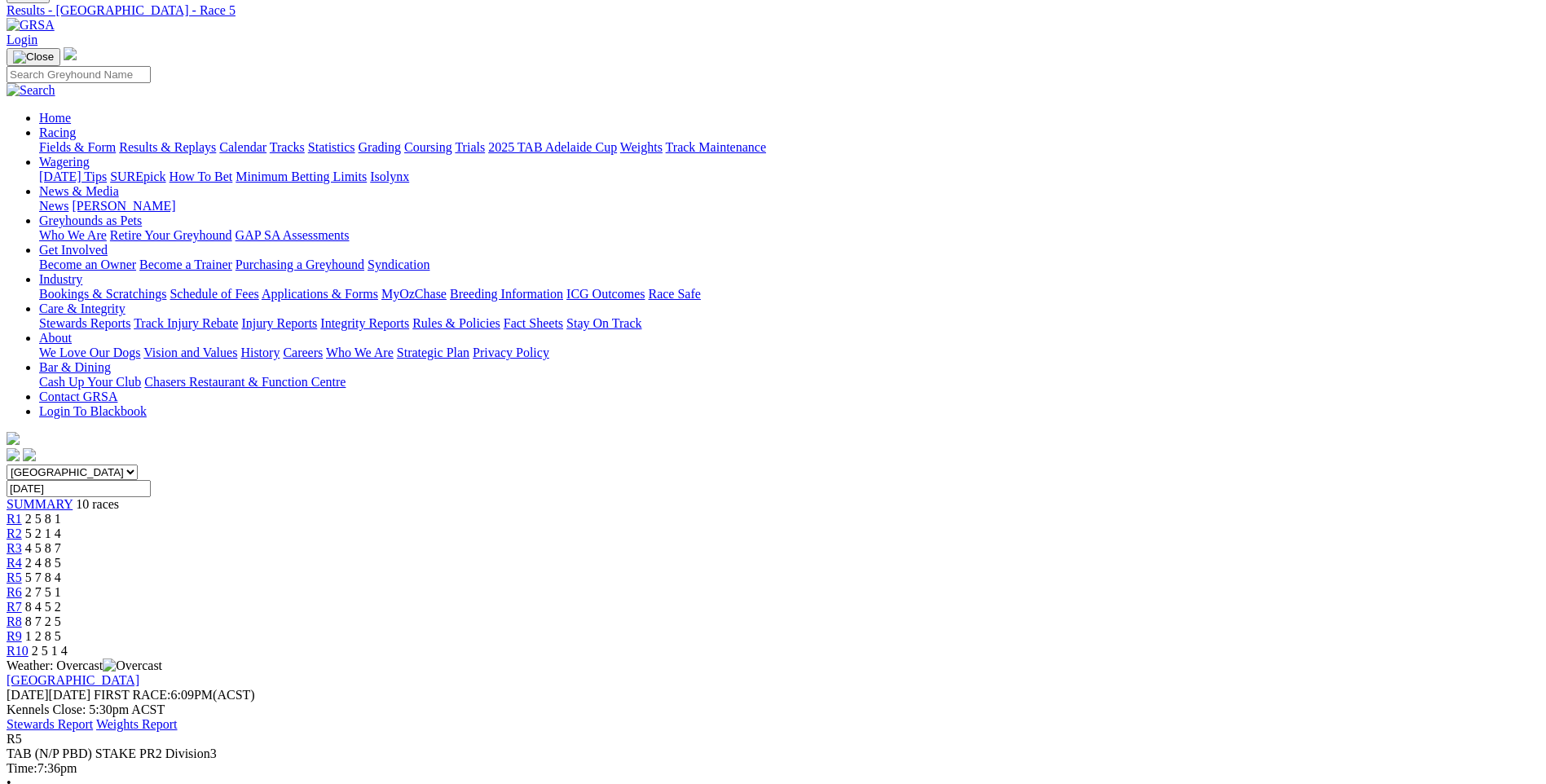  What do you see at coordinates (77, 147) in the screenshot?
I see `a: Fields & Form` at bounding box center [77, 147].